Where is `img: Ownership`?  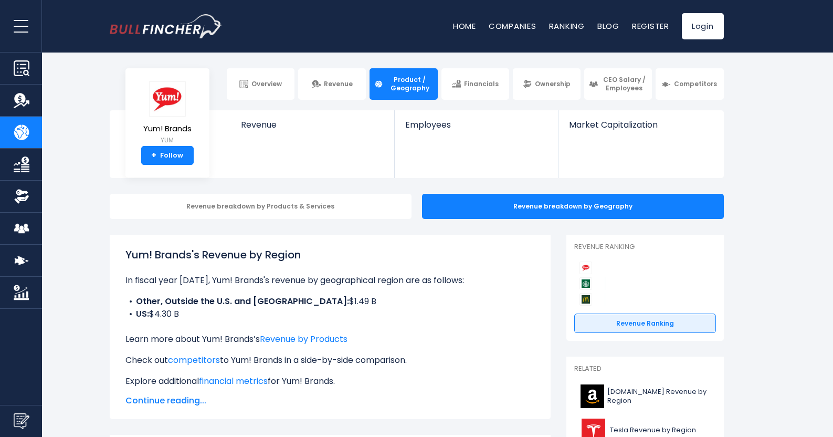 img: Ownership is located at coordinates (22, 196).